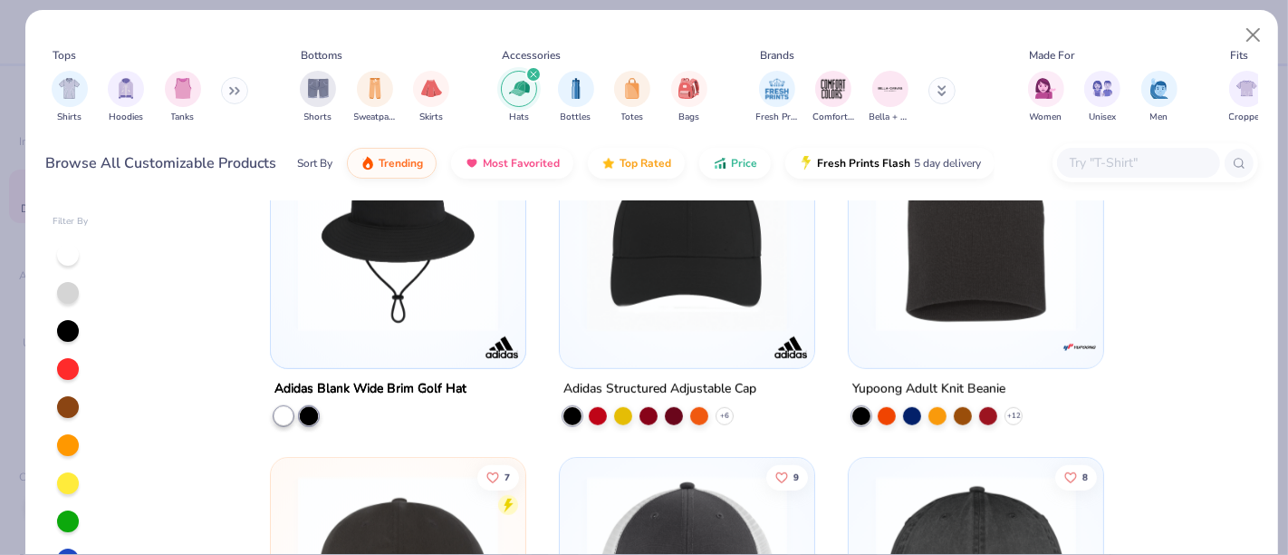 The width and height of the screenshot is (1288, 555). Describe the element at coordinates (796, 477) in the screenshot. I see `span: 9` at that location.